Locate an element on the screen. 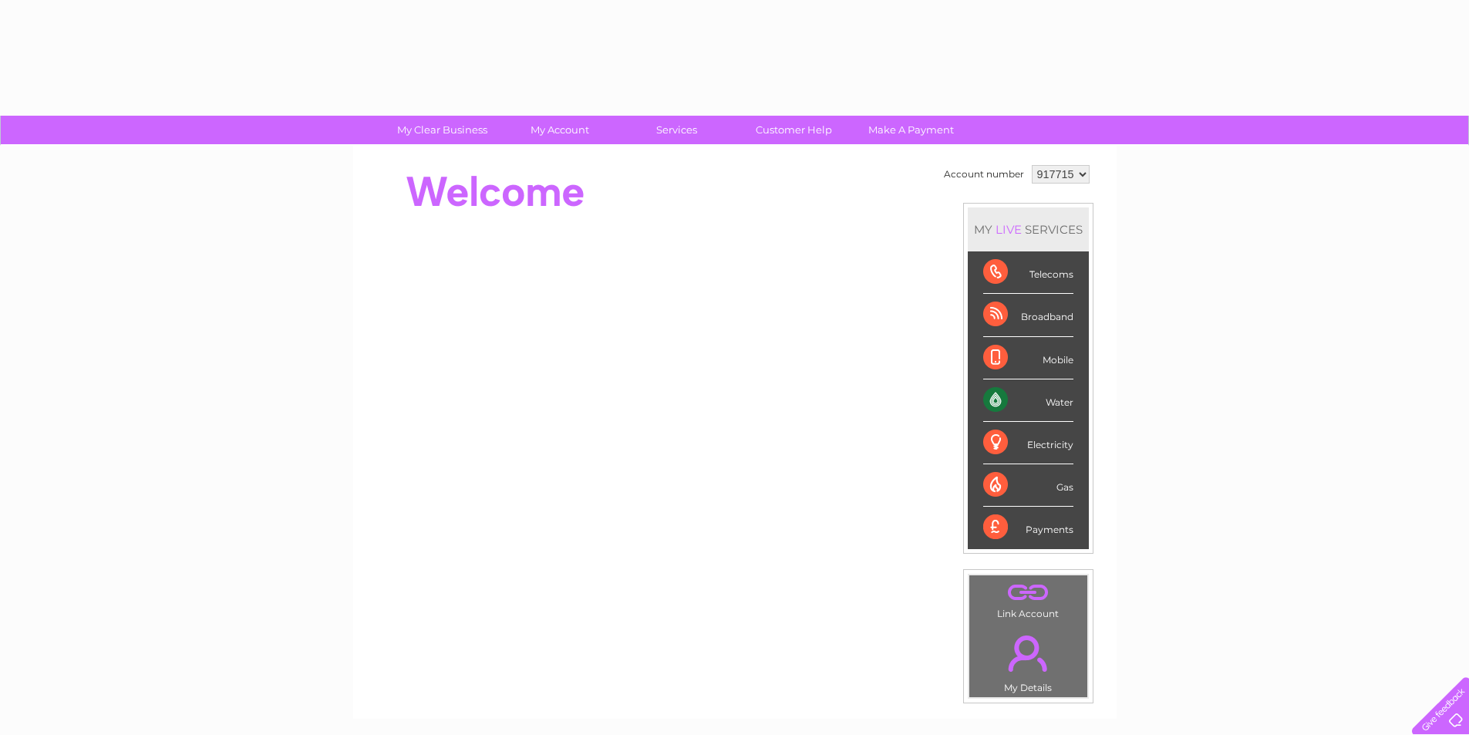 The width and height of the screenshot is (1469, 735). td: Link Account is located at coordinates (1028, 598).